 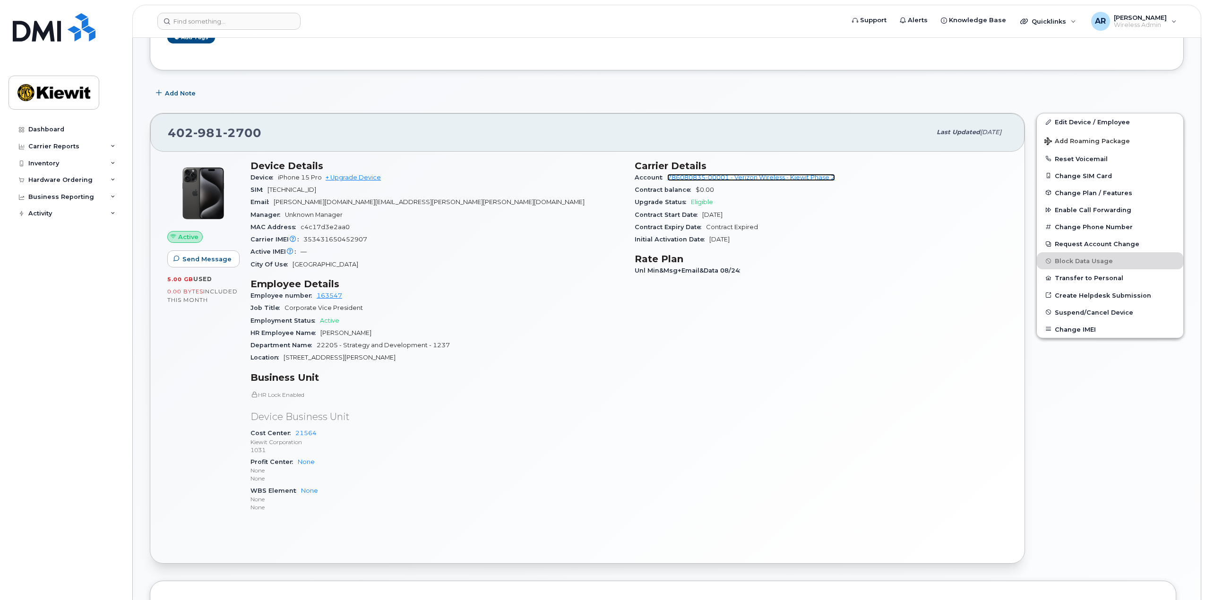 What do you see at coordinates (670, 227) in the screenshot?
I see `span: Contract Expiry Date` at bounding box center [670, 227].